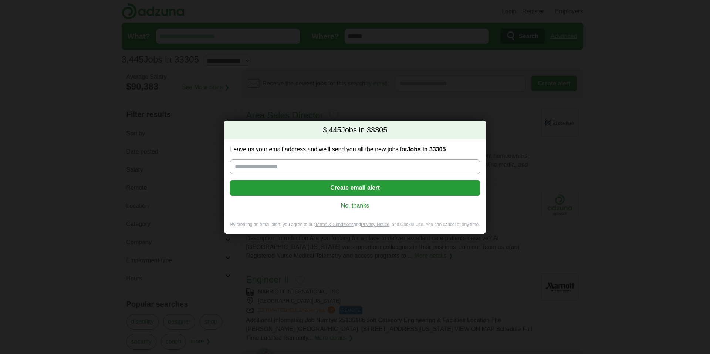 The image size is (710, 354). I want to click on strong: Jobs in 33305, so click(426, 149).